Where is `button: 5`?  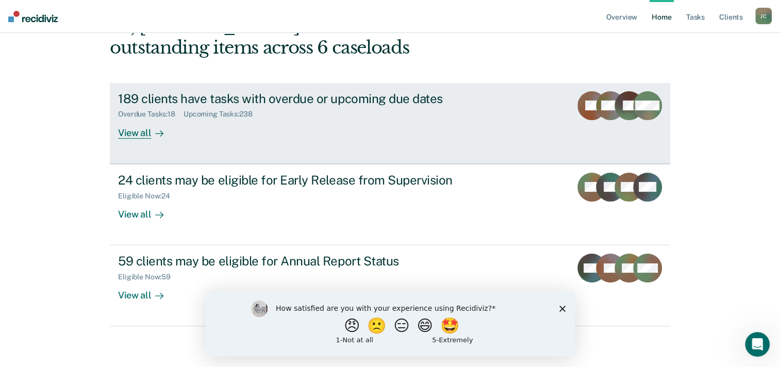 button: 5 is located at coordinates (245, 36).